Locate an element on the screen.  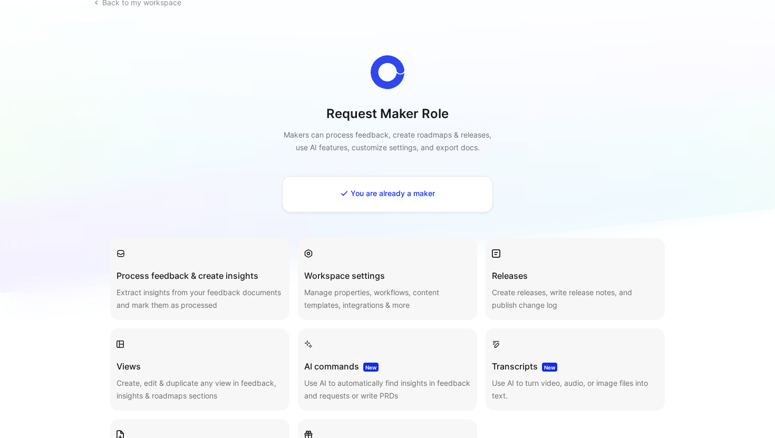
h3: Releases is located at coordinates (575, 276).